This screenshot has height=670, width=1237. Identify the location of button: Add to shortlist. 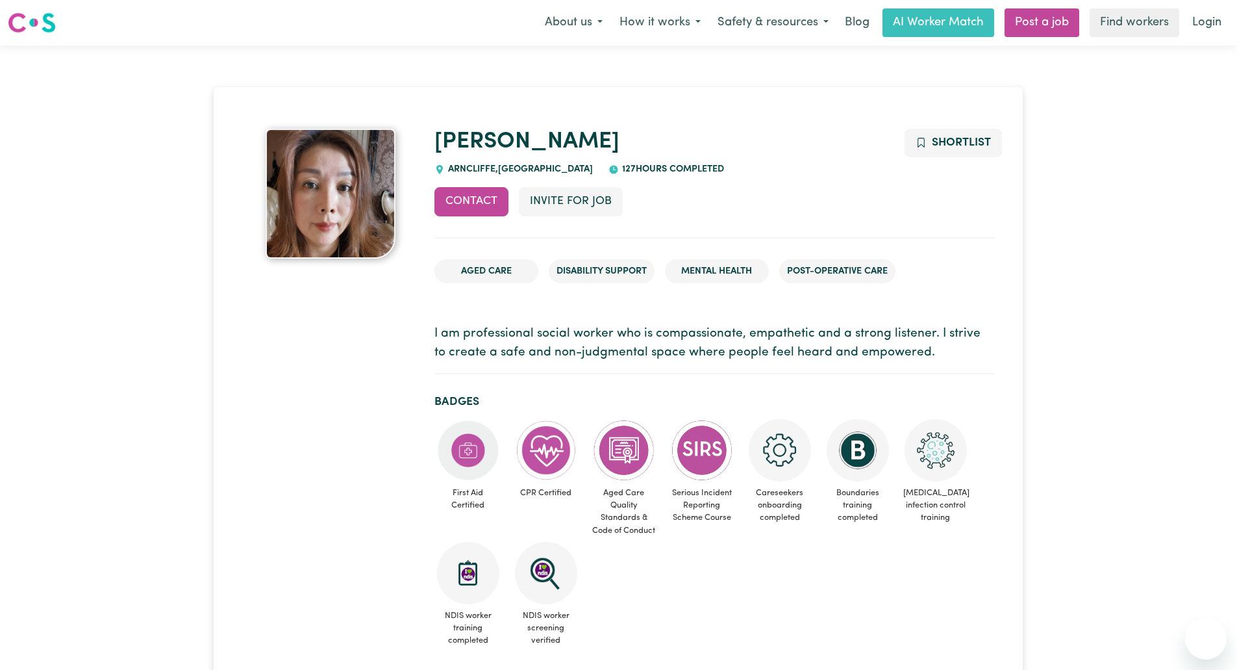
(954, 143).